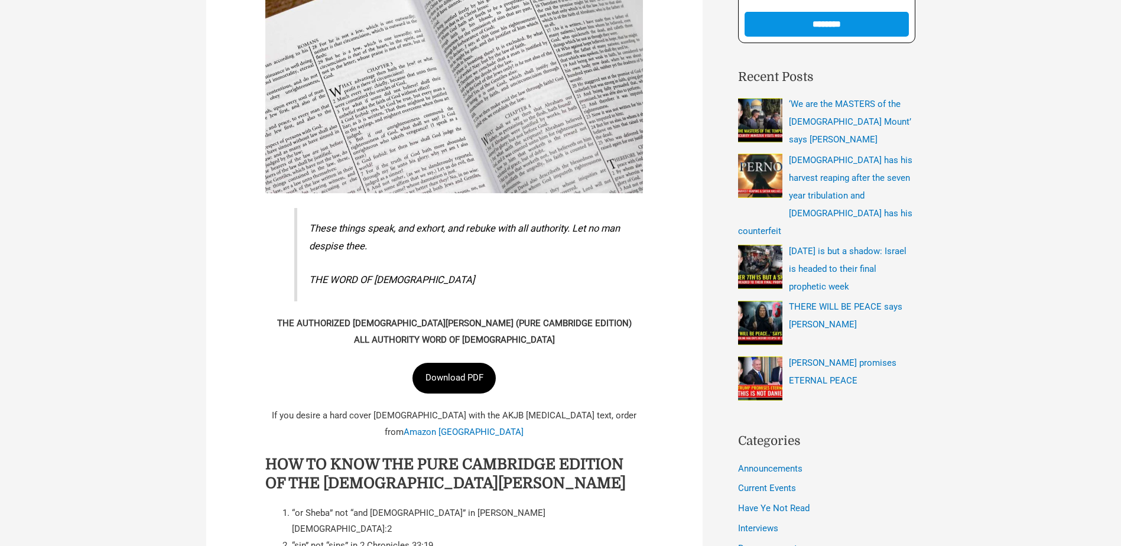 This screenshot has width=1121, height=546. What do you see at coordinates (770, 468) in the screenshot?
I see `a: Announcements` at bounding box center [770, 468].